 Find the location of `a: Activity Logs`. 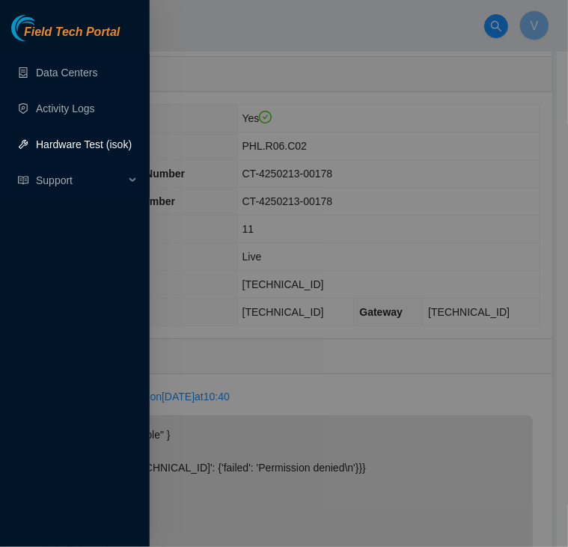

a: Activity Logs is located at coordinates (65, 108).